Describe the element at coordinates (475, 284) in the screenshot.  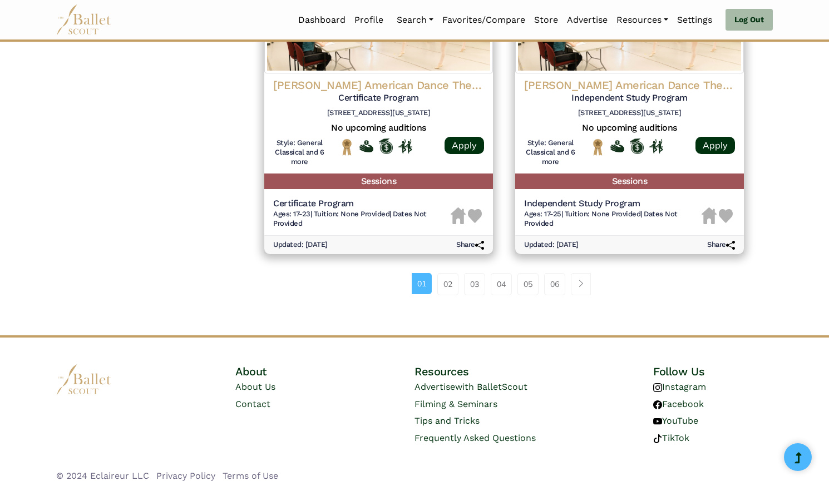
I see `a: 03` at that location.